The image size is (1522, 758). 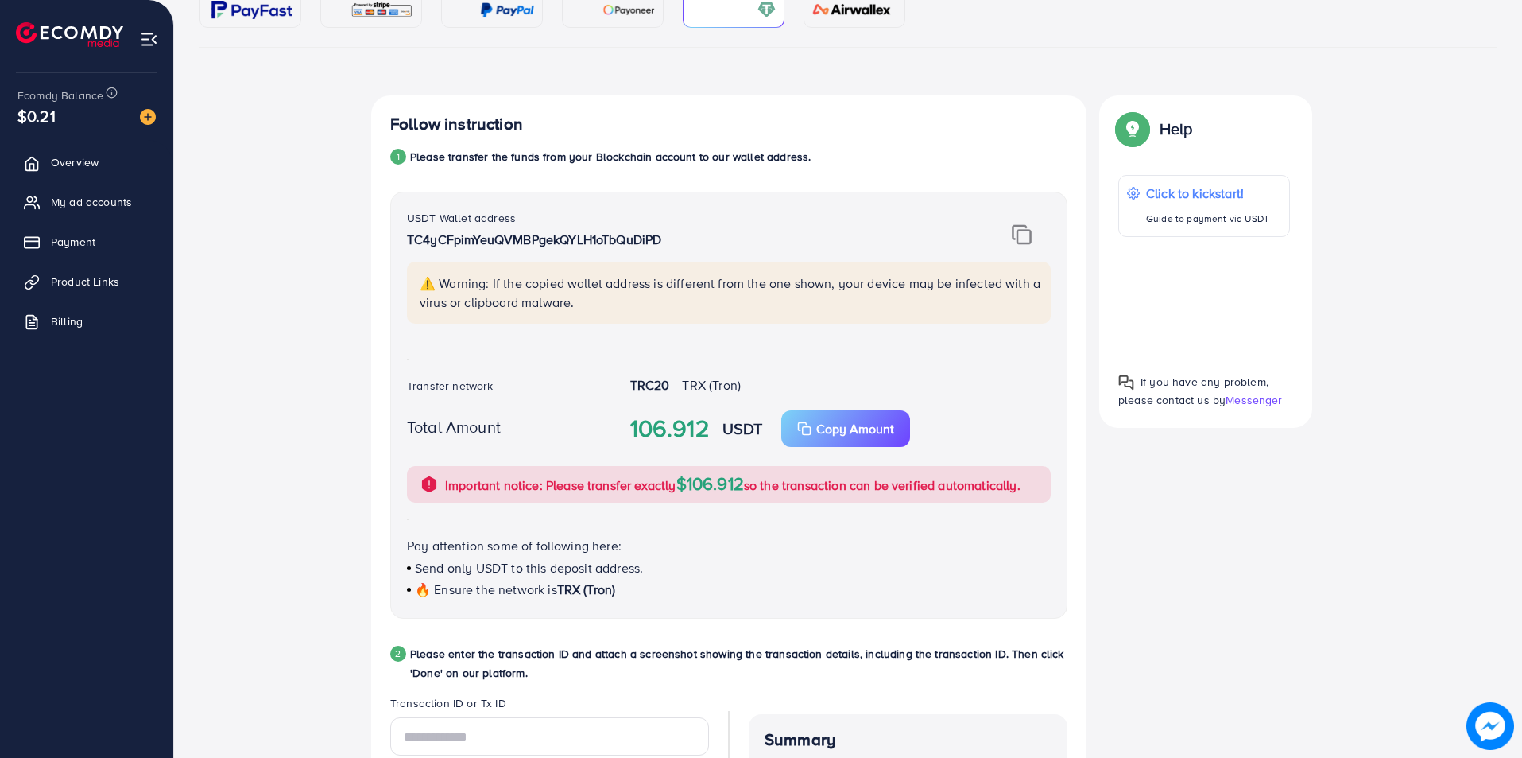 I want to click on img: img, so click(x=1021, y=235).